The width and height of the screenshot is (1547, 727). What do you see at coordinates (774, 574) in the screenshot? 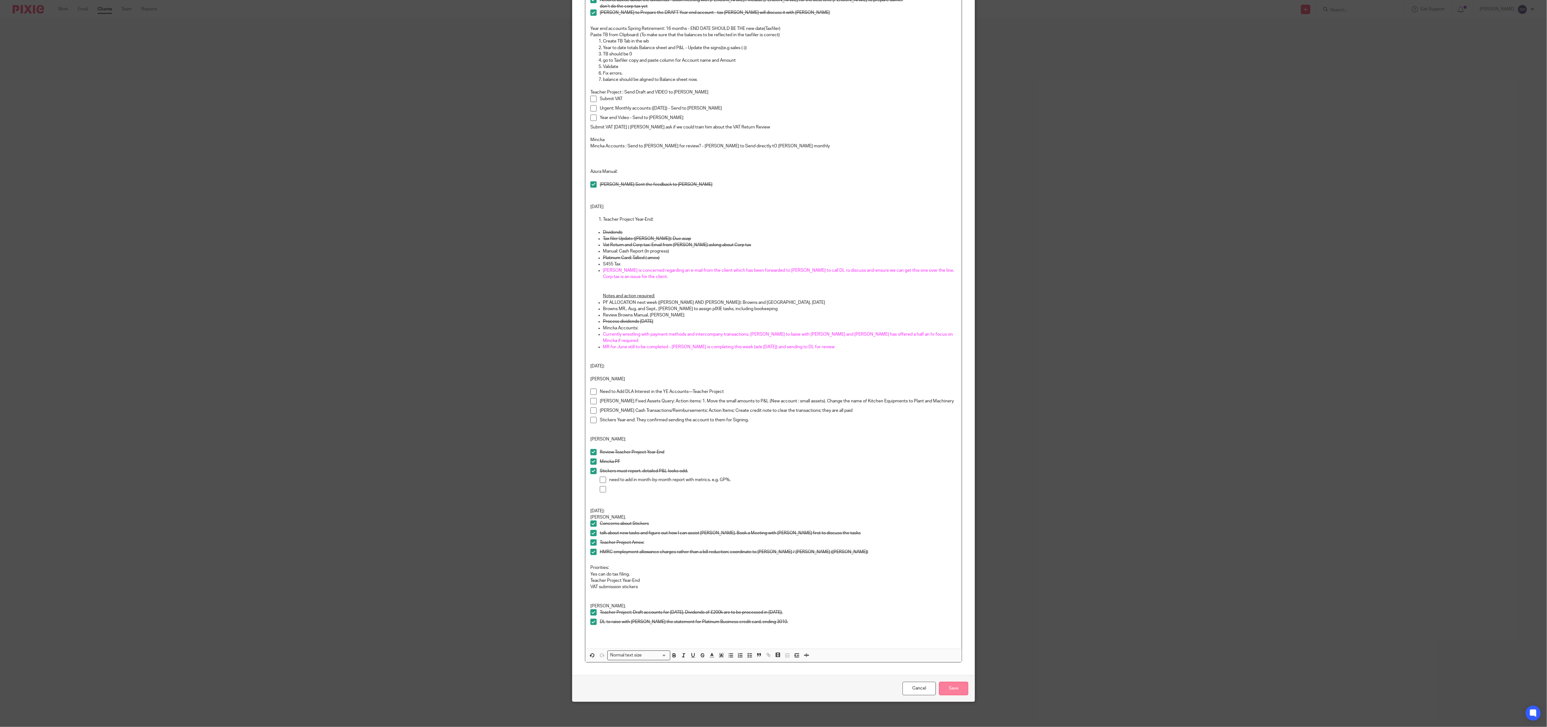
I see `p: Yes can do tax filing.` at bounding box center [774, 574].